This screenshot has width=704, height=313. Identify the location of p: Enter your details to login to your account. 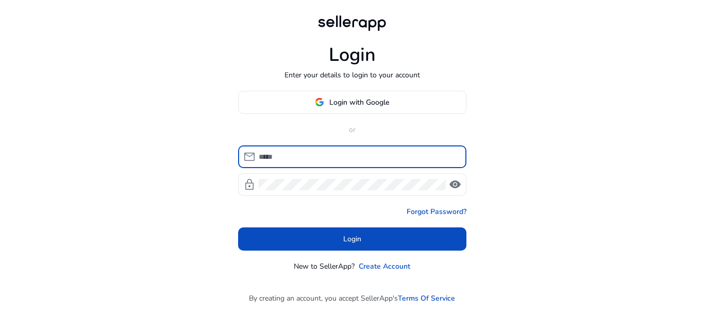
(352, 75).